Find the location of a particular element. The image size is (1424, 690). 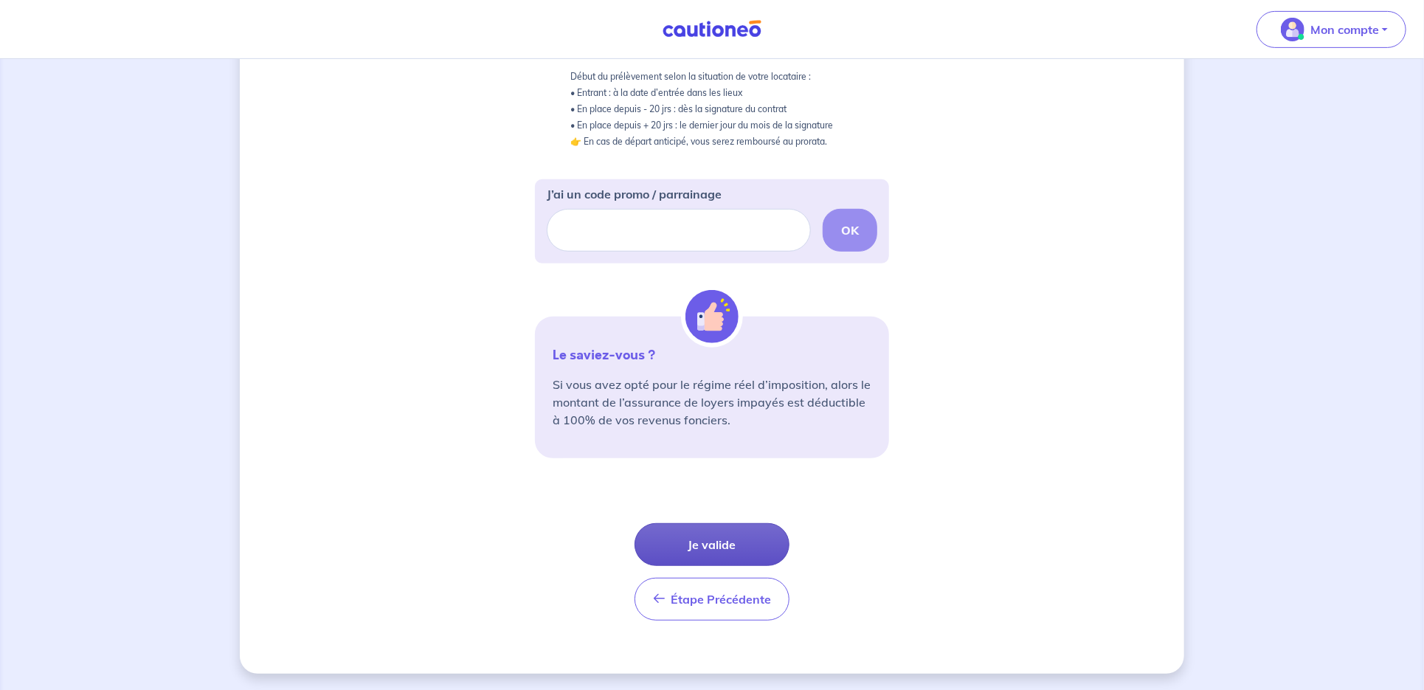

button: illu_account_valid_menu.svgMon compte is located at coordinates (1331, 30).